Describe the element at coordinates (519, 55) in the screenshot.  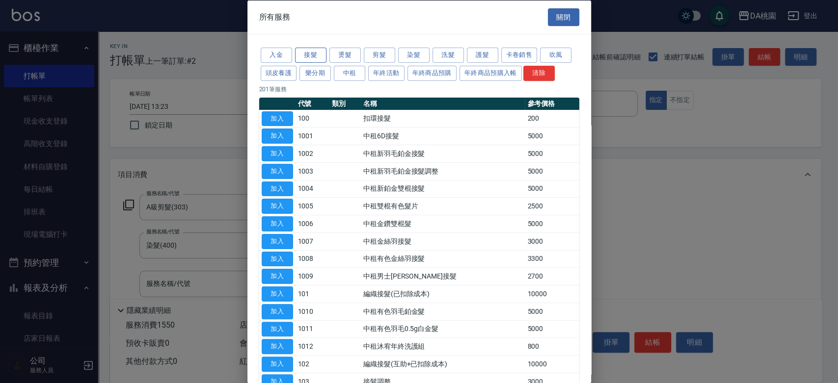
I see `button: 卡卷銷售` at that location.